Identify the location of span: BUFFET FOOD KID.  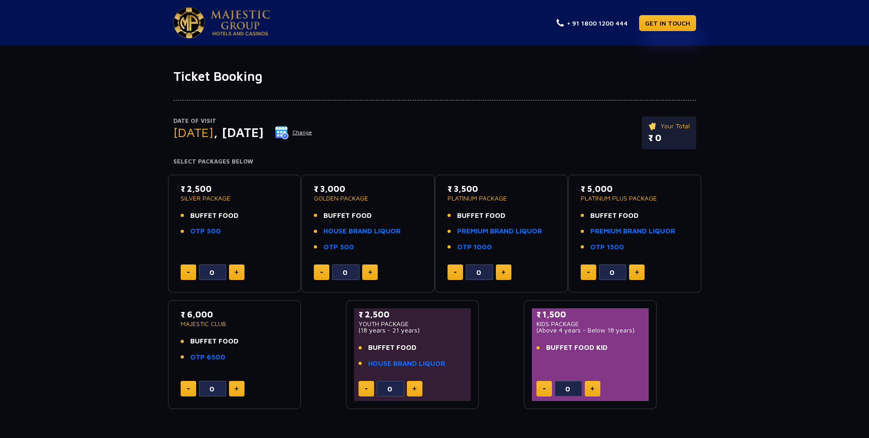
(577, 347).